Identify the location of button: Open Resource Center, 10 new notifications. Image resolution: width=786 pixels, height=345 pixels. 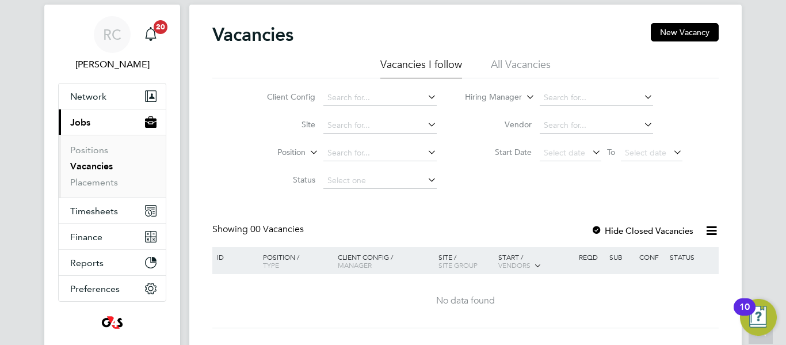
(759, 317).